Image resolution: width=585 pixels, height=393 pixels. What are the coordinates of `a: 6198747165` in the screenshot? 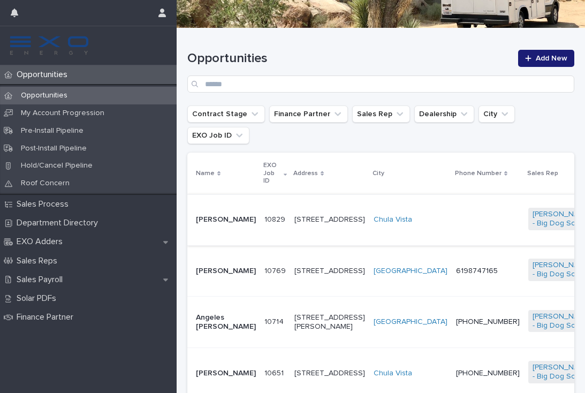 It's located at (477, 271).